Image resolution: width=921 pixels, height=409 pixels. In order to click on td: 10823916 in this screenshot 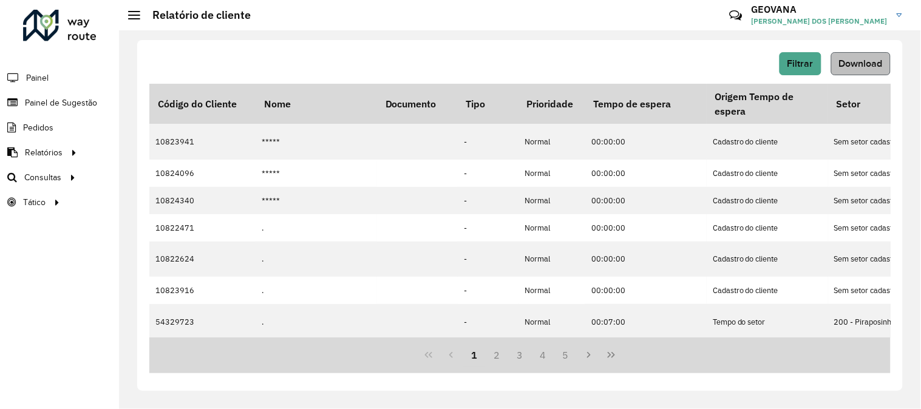, I will do `click(202, 290)`.